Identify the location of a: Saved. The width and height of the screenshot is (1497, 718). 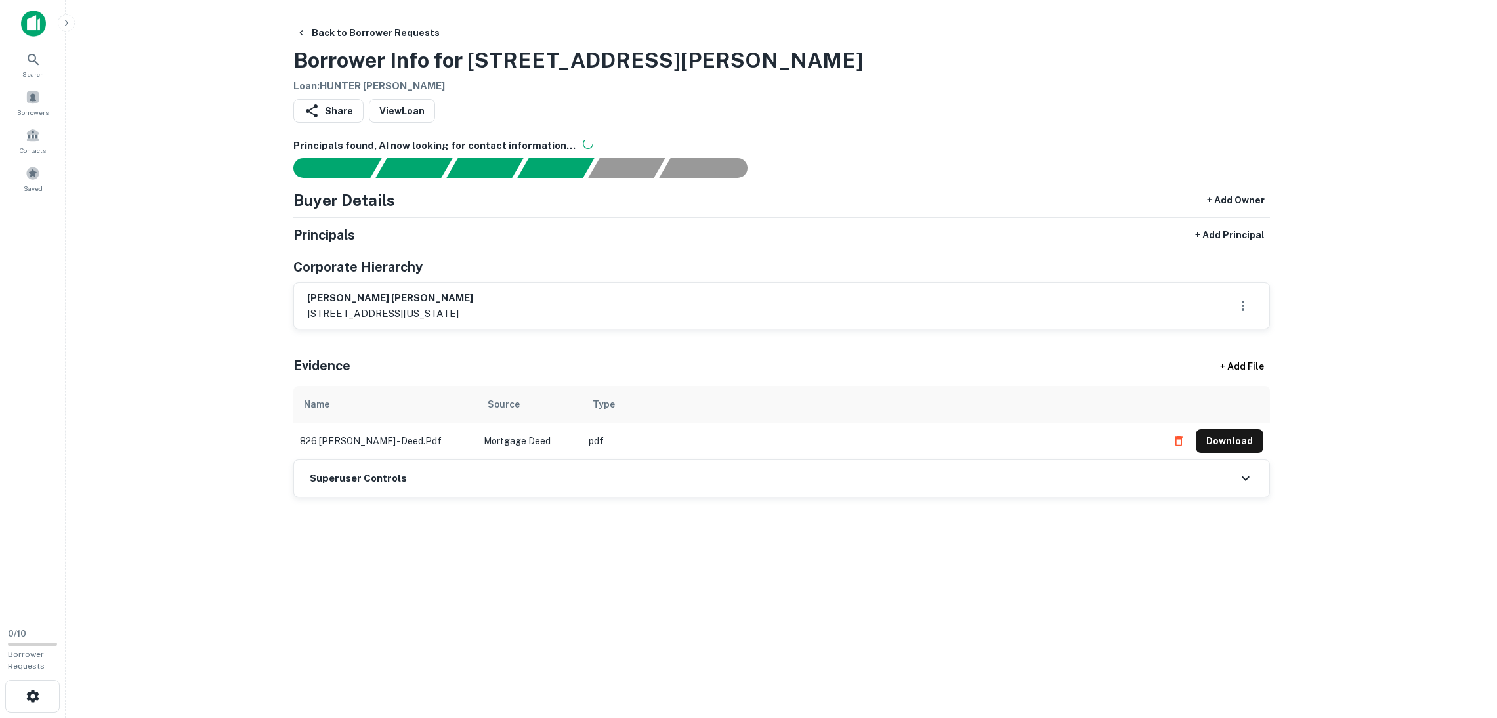
(33, 179).